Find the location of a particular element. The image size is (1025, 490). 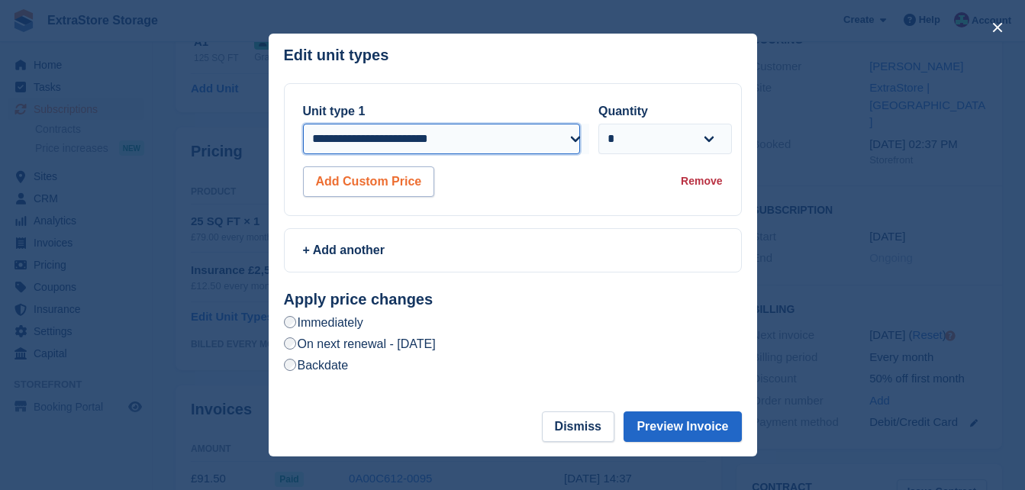

input: Backdate is located at coordinates (290, 365).